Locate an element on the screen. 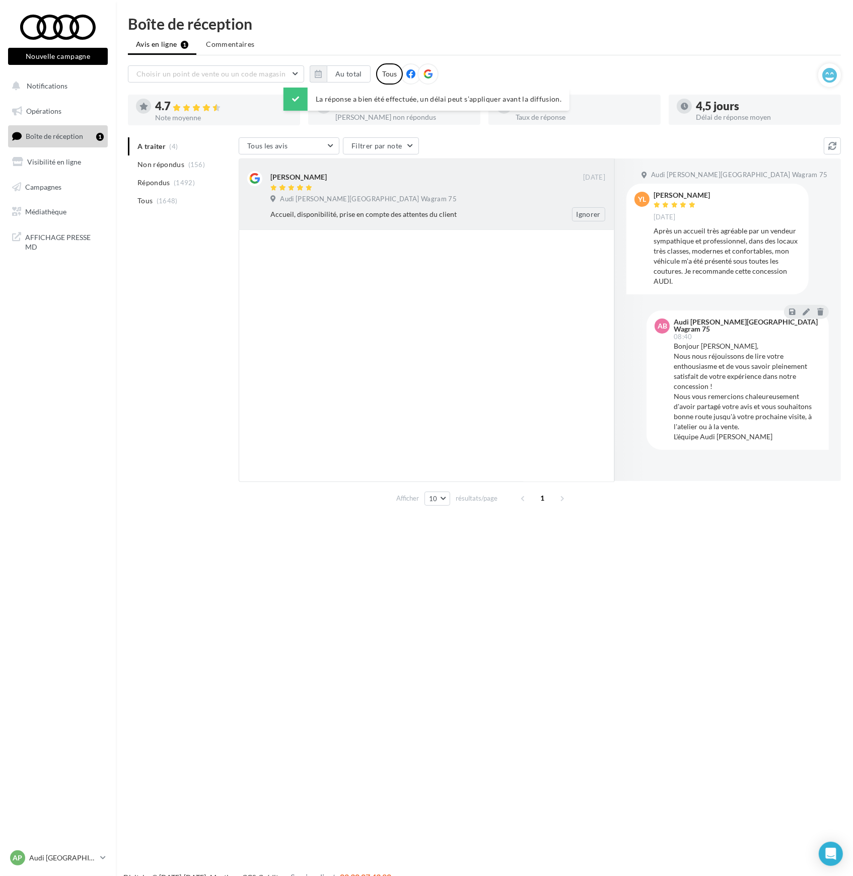 Image resolution: width=853 pixels, height=876 pixels. span: Visibilité en ligne is located at coordinates (54, 162).